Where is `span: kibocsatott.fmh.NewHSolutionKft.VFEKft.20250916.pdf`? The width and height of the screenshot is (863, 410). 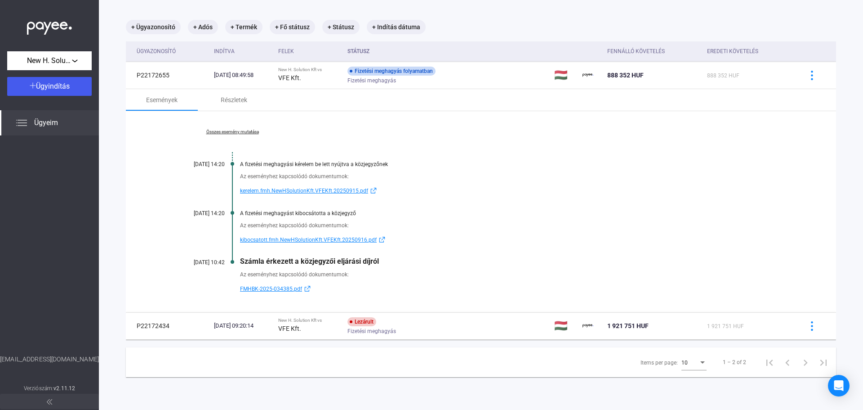 span: kibocsatott.fmh.NewHSolutionKft.VFEKft.20250916.pdf is located at coordinates (309, 240).